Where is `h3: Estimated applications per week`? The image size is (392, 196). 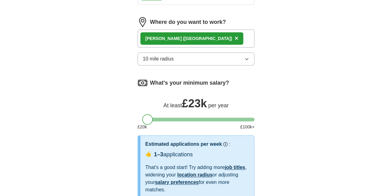 h3: Estimated applications per week is located at coordinates (183, 144).